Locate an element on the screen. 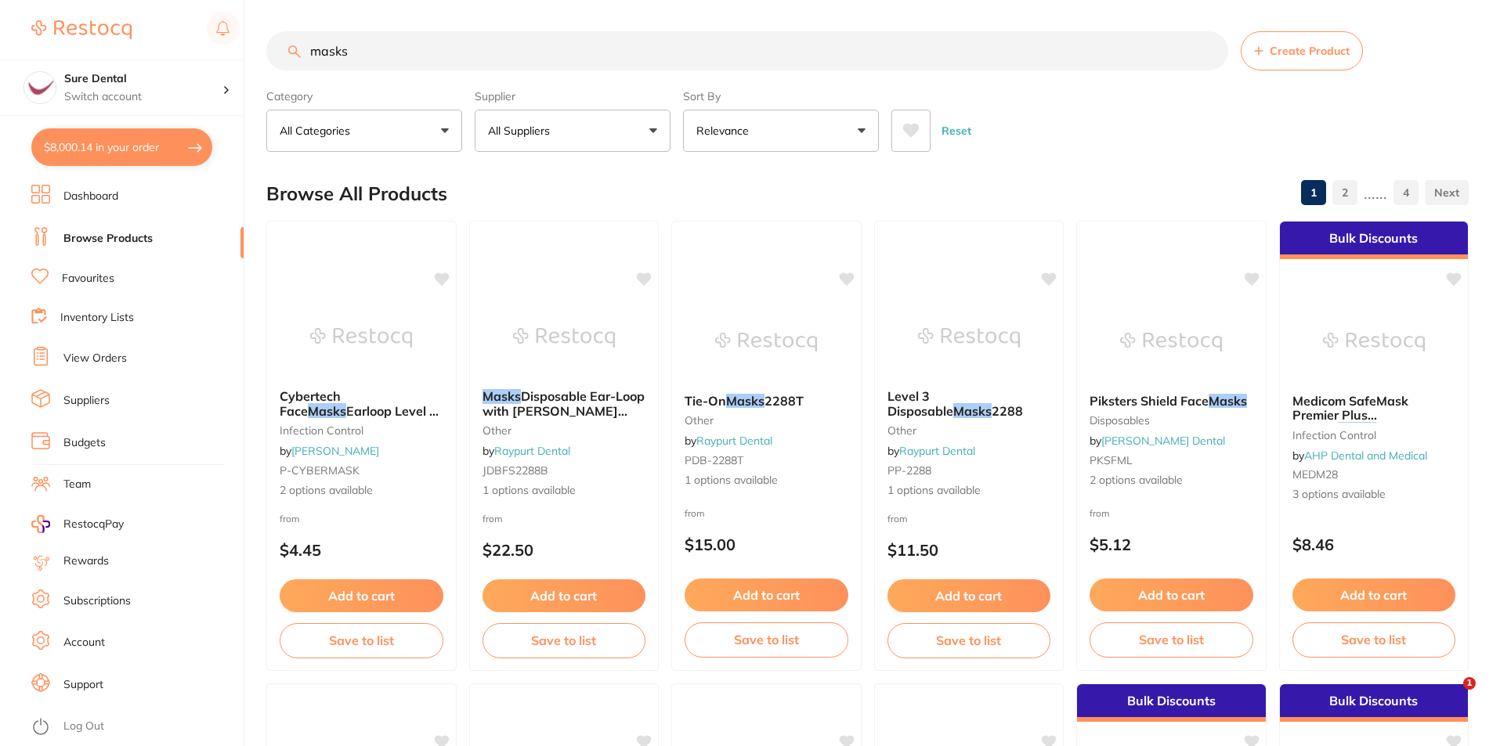  a: Subscriptions is located at coordinates (97, 601).